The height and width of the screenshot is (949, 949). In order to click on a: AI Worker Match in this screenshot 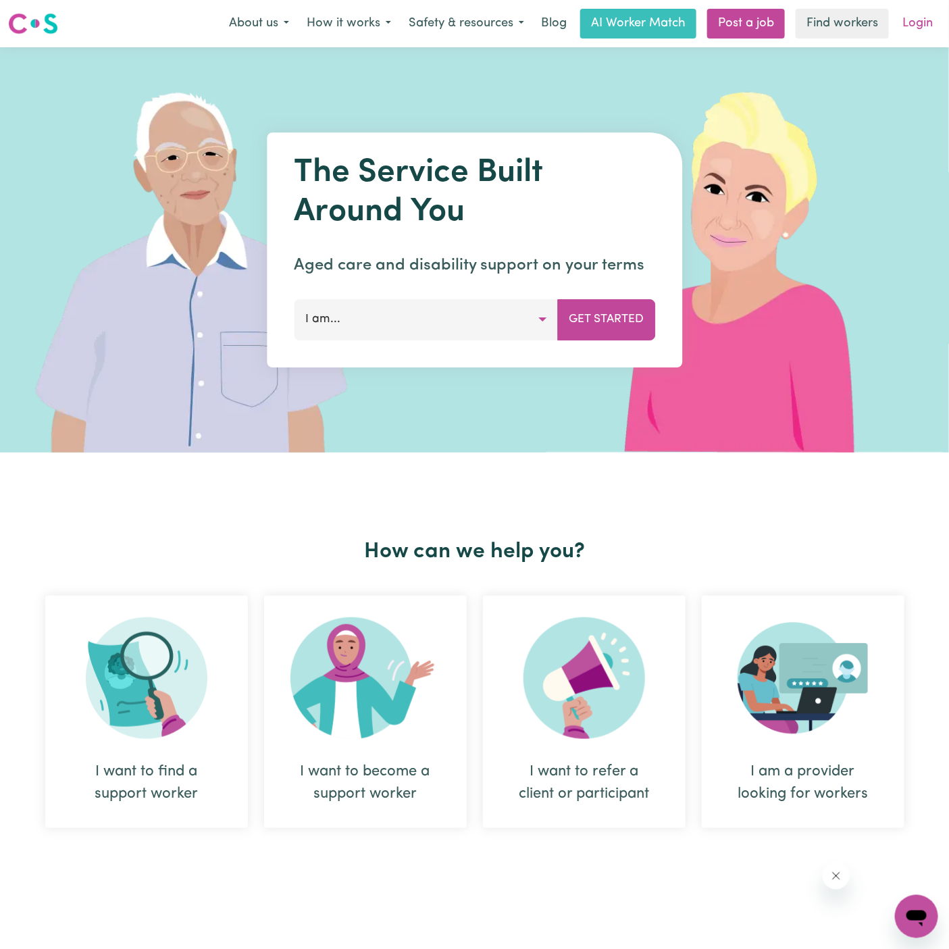, I will do `click(638, 24)`.